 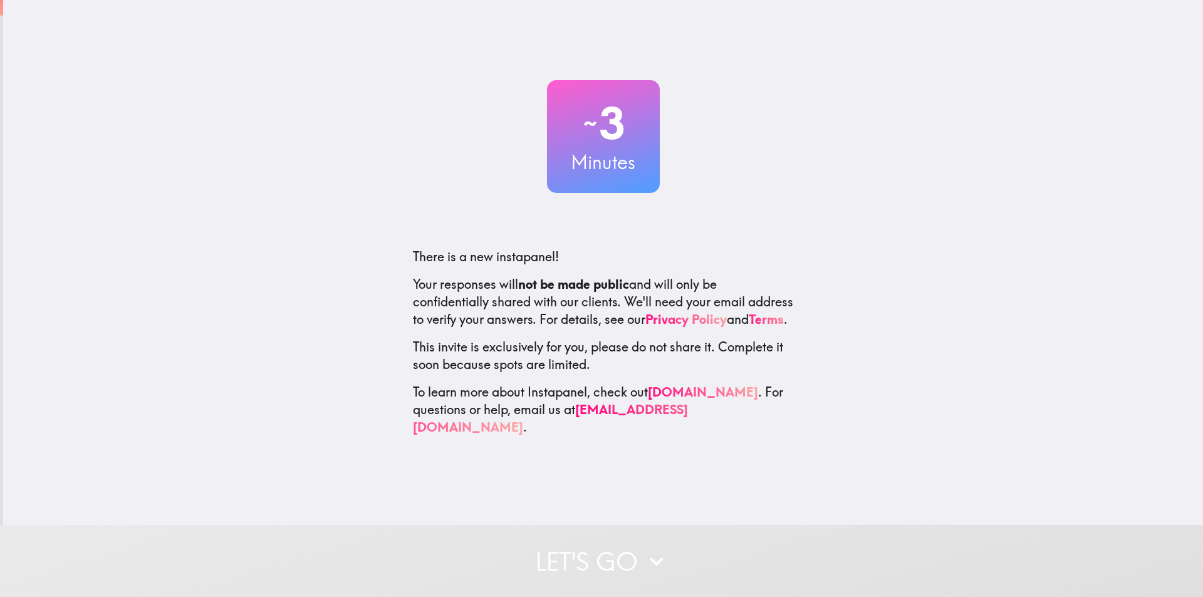 I want to click on a: Terms, so click(x=766, y=319).